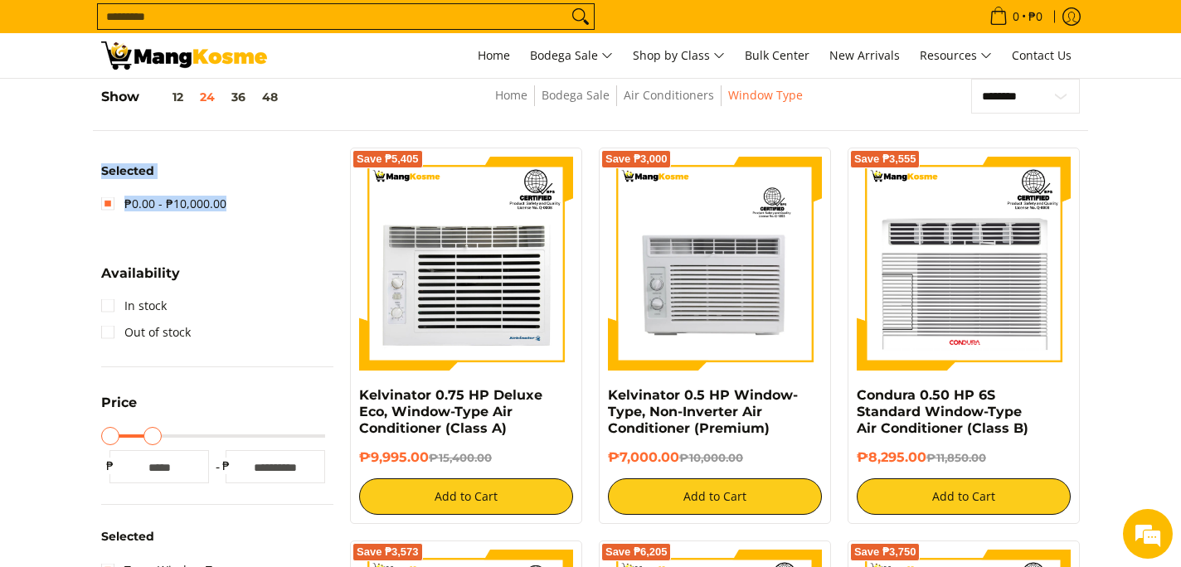  What do you see at coordinates (119, 403) in the screenshot?
I see `span: Price` at bounding box center [119, 403].